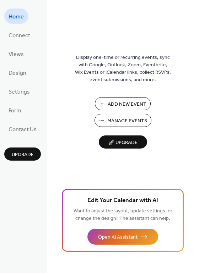 The image size is (199, 273). I want to click on span: Contact Us, so click(22, 130).